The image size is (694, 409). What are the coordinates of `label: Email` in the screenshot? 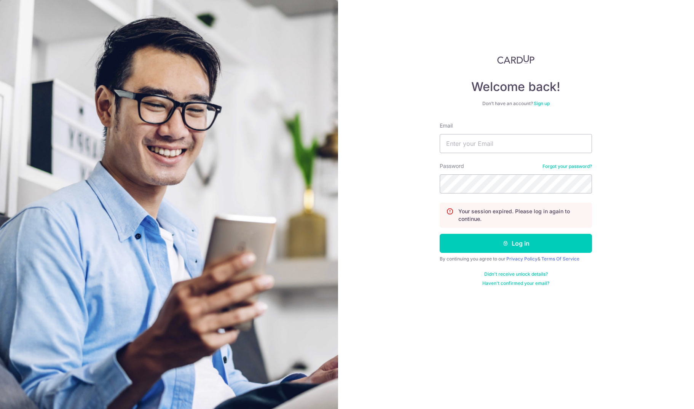 It's located at (446, 126).